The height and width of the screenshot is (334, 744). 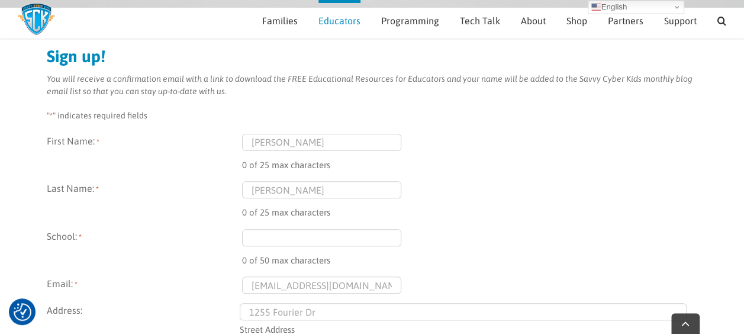 What do you see at coordinates (339, 21) in the screenshot?
I see `span: Educators` at bounding box center [339, 21].